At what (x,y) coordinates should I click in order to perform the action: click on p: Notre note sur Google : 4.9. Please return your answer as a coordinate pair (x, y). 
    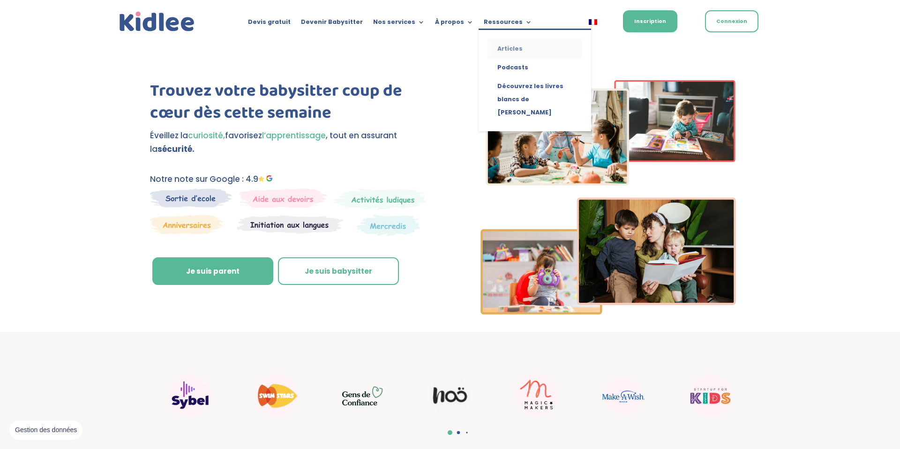
    Looking at the image, I should click on (291, 179).